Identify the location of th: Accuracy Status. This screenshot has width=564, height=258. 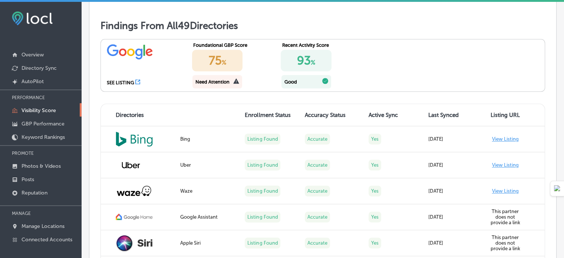
(332, 115).